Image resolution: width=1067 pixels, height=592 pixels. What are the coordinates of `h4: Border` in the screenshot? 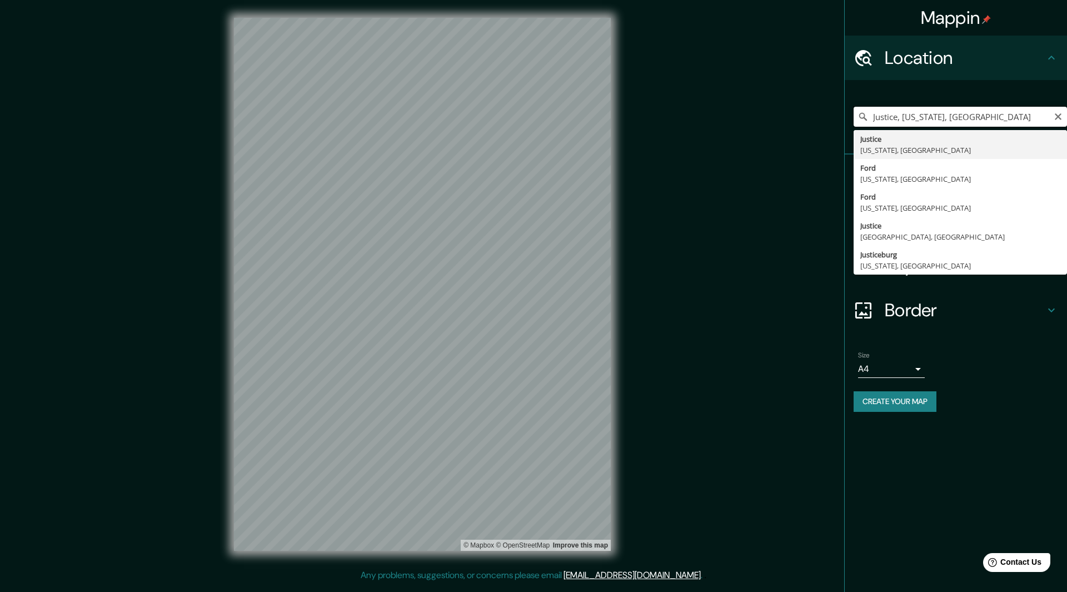 It's located at (965, 310).